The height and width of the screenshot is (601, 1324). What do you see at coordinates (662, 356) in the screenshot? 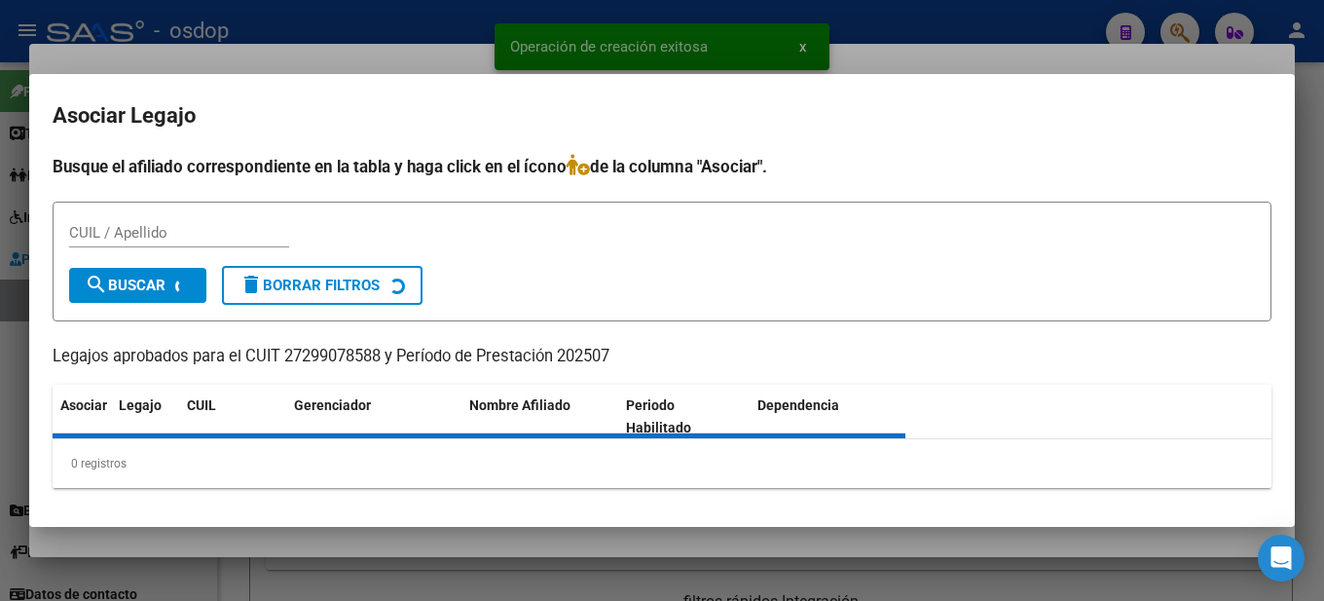
I see `p: Legajos aprobados para el CUIT 27299078588 y Período de Prestación 202507` at bounding box center [662, 356].